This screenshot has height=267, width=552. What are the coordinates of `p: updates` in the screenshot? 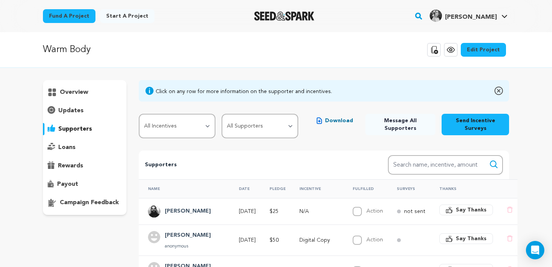 It's located at (71, 111).